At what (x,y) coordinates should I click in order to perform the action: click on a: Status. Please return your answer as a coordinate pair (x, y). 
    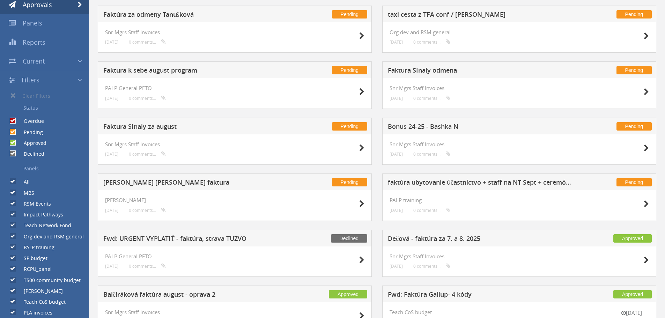
    Looking at the image, I should click on (47, 108).